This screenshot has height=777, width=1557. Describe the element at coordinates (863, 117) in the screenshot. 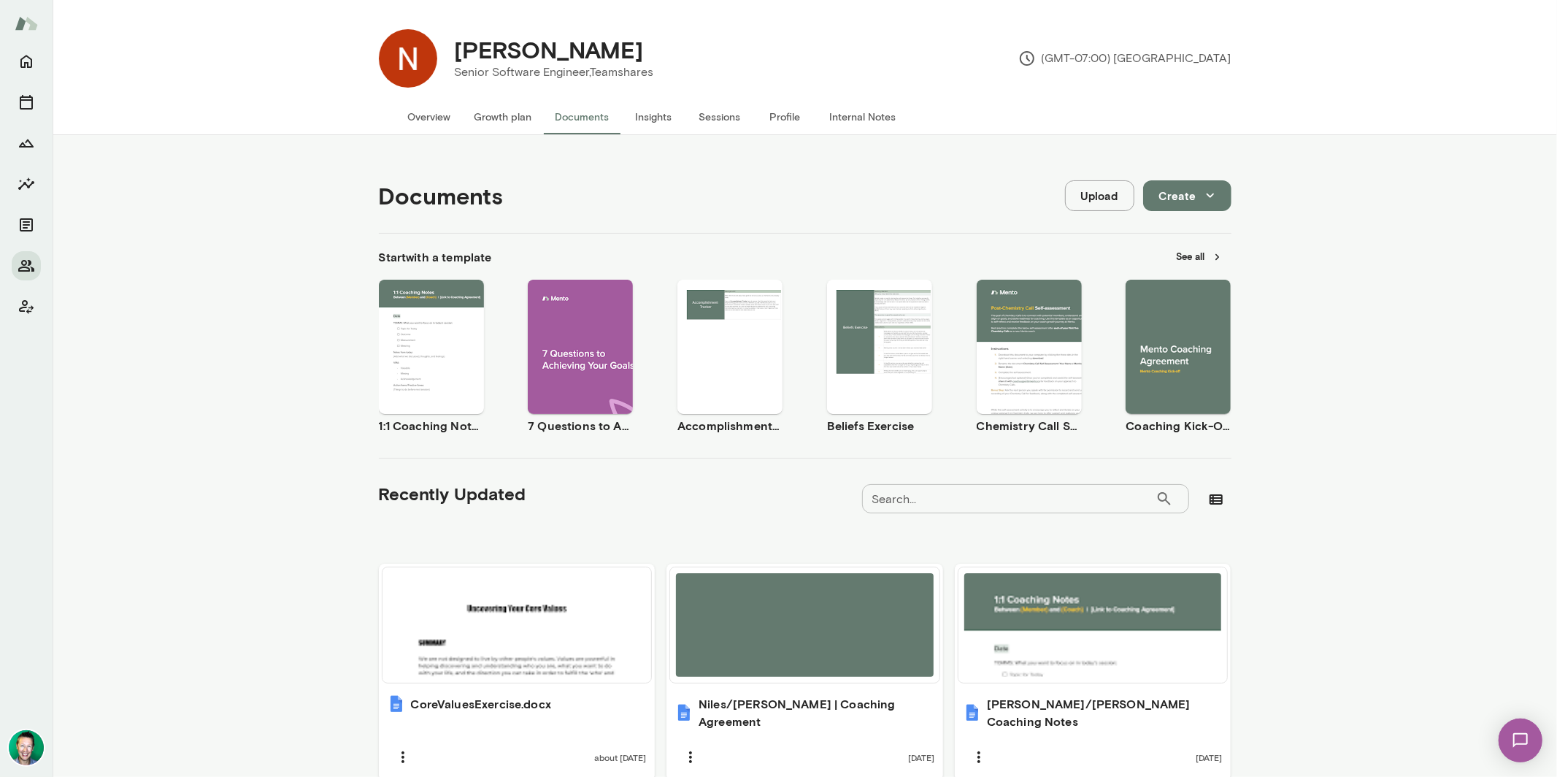

I see `button: Internal Notes` at that location.